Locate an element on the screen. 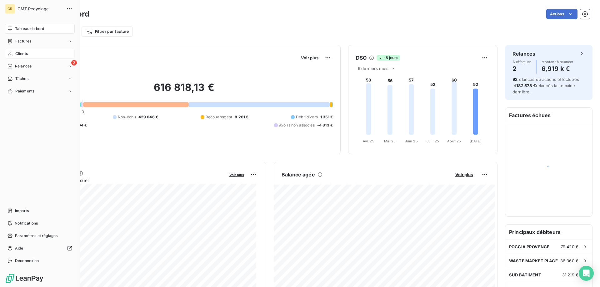  span: Non-échu is located at coordinates (127, 117).